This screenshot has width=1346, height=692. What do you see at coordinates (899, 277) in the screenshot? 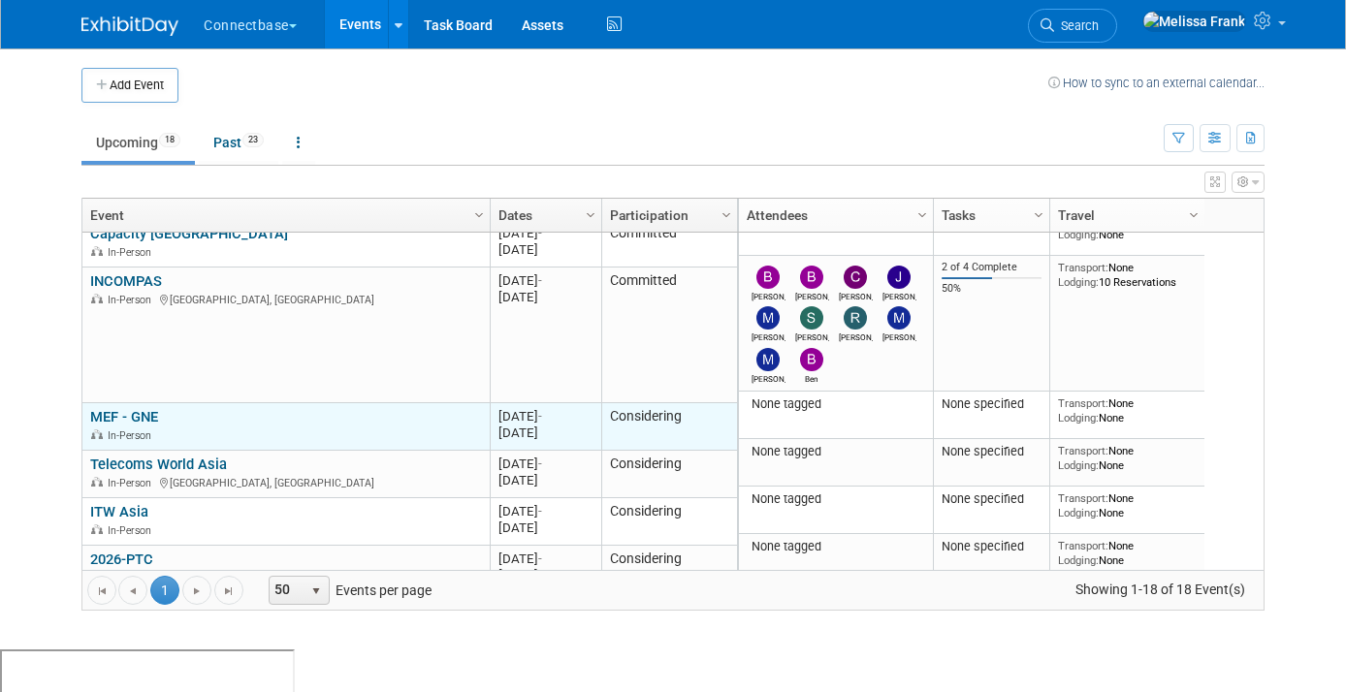
I see `img: John Reumann` at bounding box center [899, 277].